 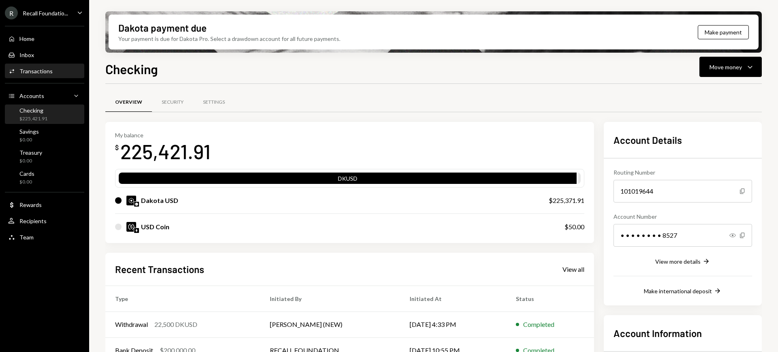 What do you see at coordinates (678, 291) in the screenshot?
I see `div: Make international deposit` at bounding box center [678, 291].